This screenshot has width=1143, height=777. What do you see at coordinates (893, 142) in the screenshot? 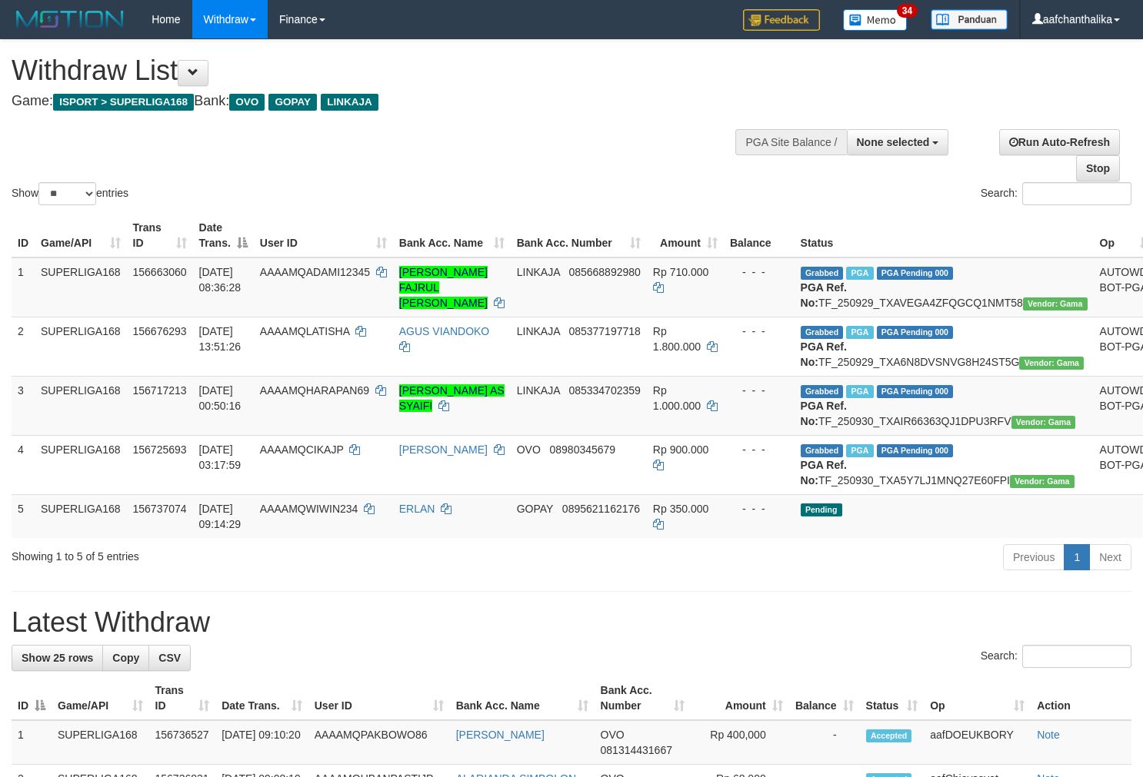
I see `span: None selected` at bounding box center [893, 142].